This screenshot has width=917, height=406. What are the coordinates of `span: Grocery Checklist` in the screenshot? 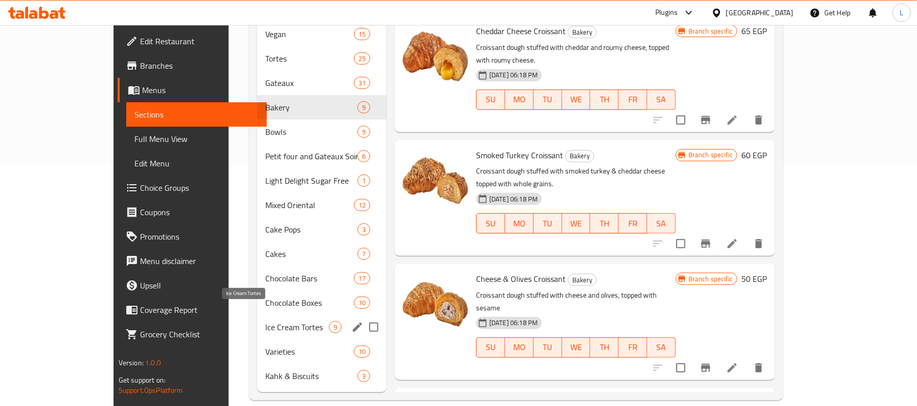 It's located at (199, 335).